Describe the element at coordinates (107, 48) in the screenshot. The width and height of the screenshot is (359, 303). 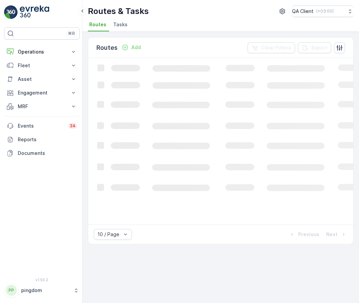
I see `p: Routes` at that location.